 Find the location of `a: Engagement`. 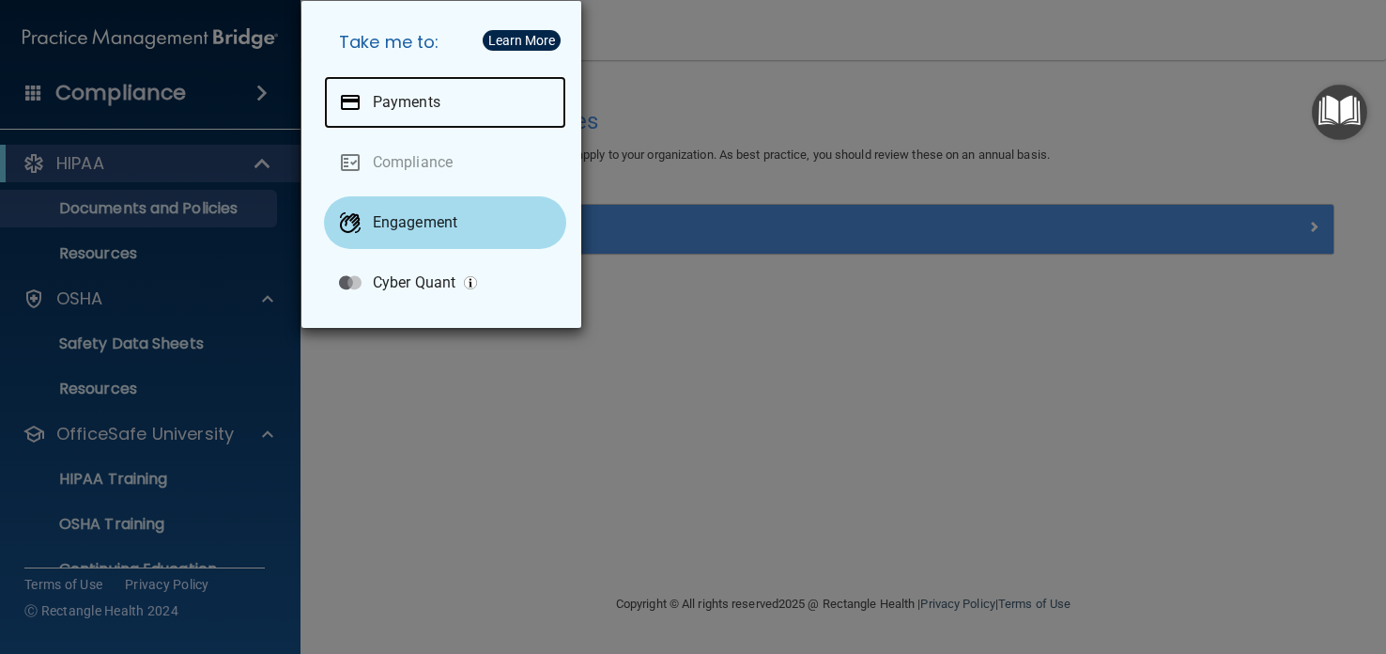

a: Engagement is located at coordinates (445, 223).